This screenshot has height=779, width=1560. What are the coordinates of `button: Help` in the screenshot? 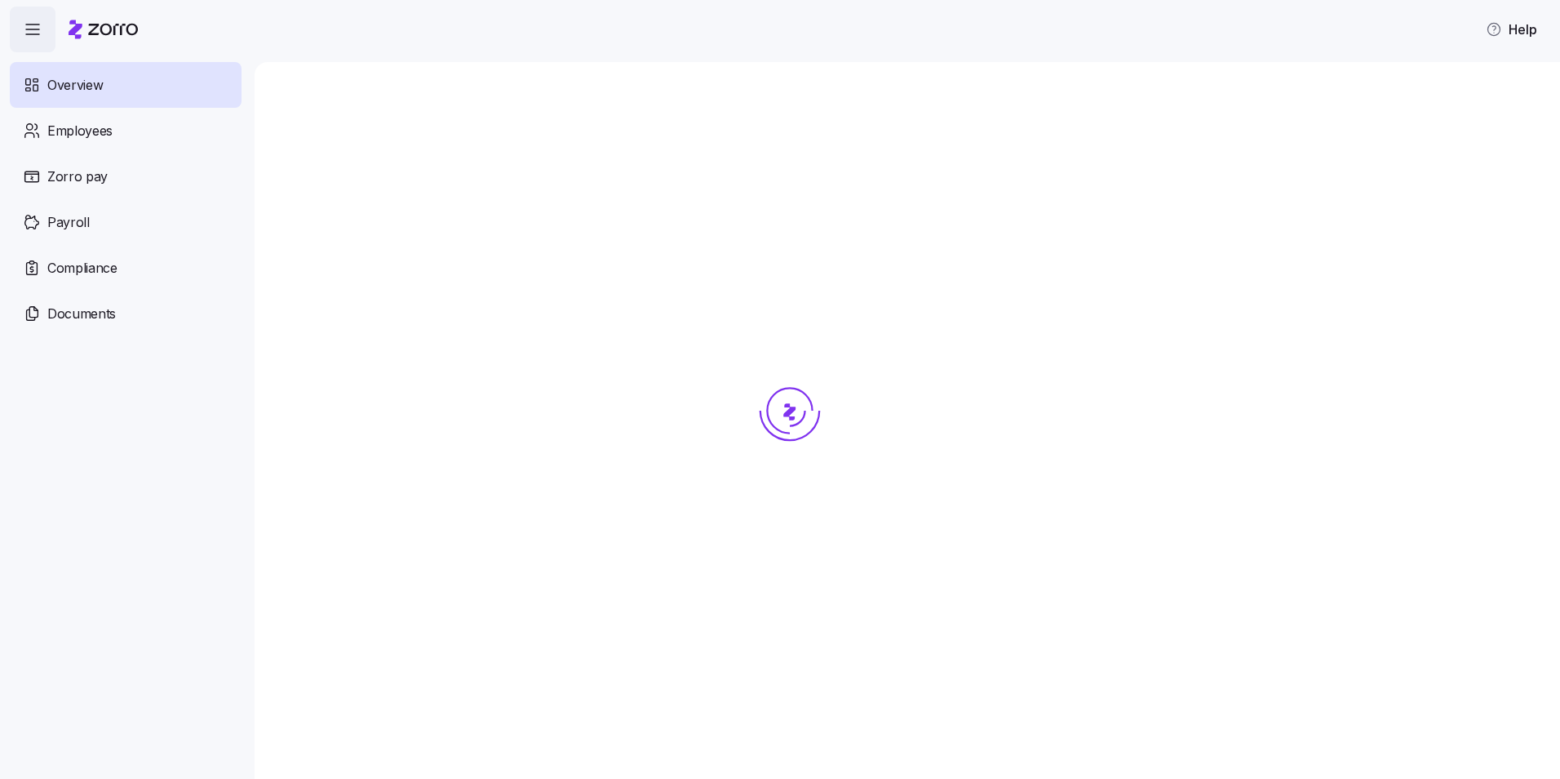 It's located at (1512, 29).